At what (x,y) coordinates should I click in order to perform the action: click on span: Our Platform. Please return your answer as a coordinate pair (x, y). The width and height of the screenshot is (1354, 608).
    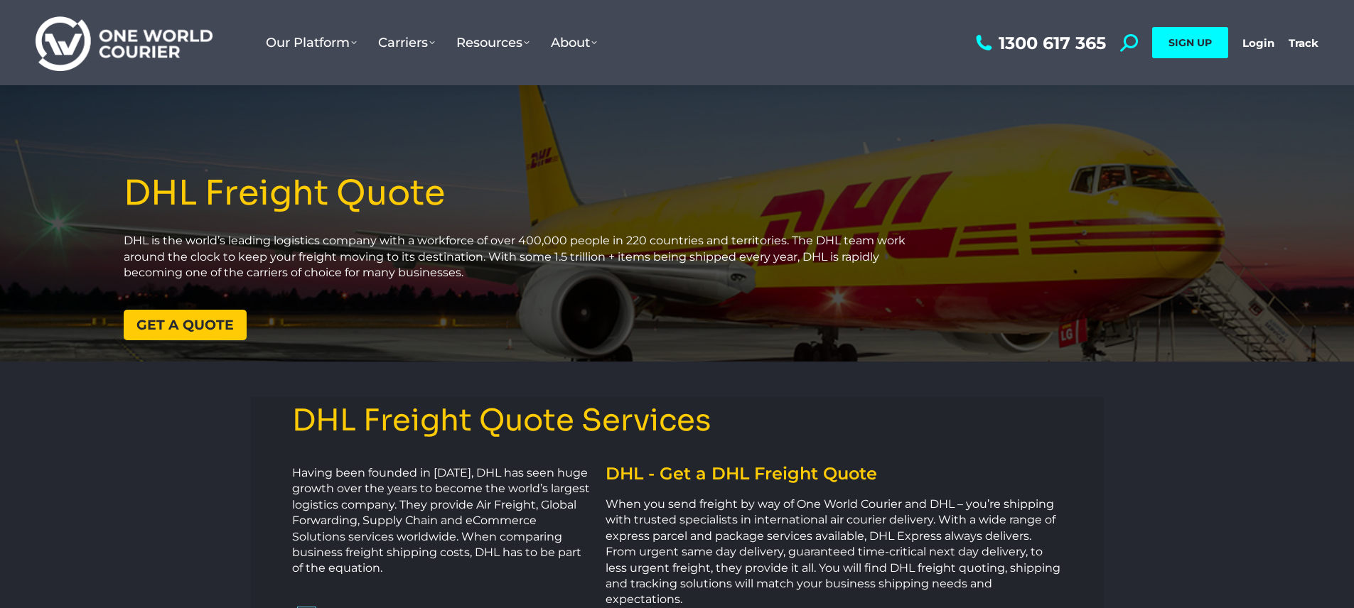
    Looking at the image, I should click on (311, 43).